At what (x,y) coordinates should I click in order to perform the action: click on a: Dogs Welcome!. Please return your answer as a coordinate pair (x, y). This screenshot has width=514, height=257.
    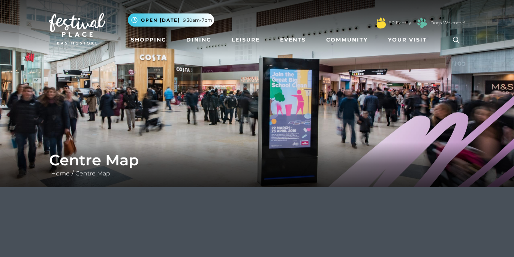
    Looking at the image, I should click on (447, 23).